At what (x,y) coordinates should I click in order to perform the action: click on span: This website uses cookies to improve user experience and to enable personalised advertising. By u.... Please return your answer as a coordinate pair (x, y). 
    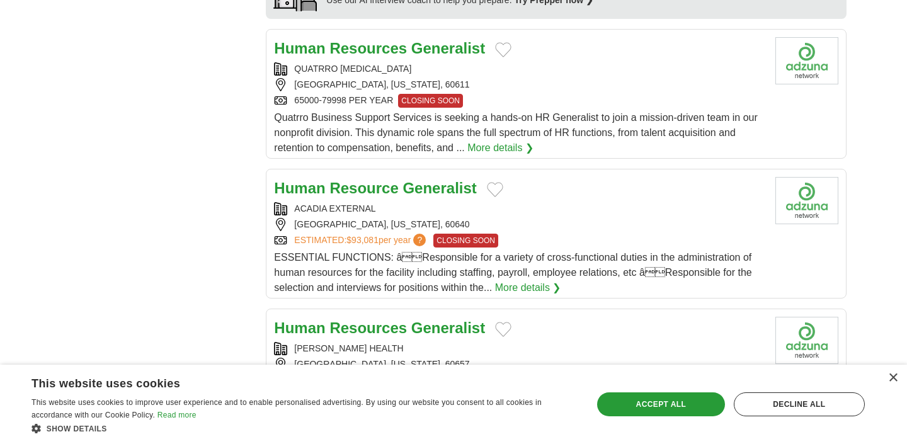
    Looking at the image, I should click on (287, 409).